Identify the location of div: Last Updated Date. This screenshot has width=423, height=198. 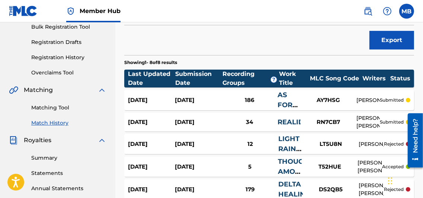
(151, 78).